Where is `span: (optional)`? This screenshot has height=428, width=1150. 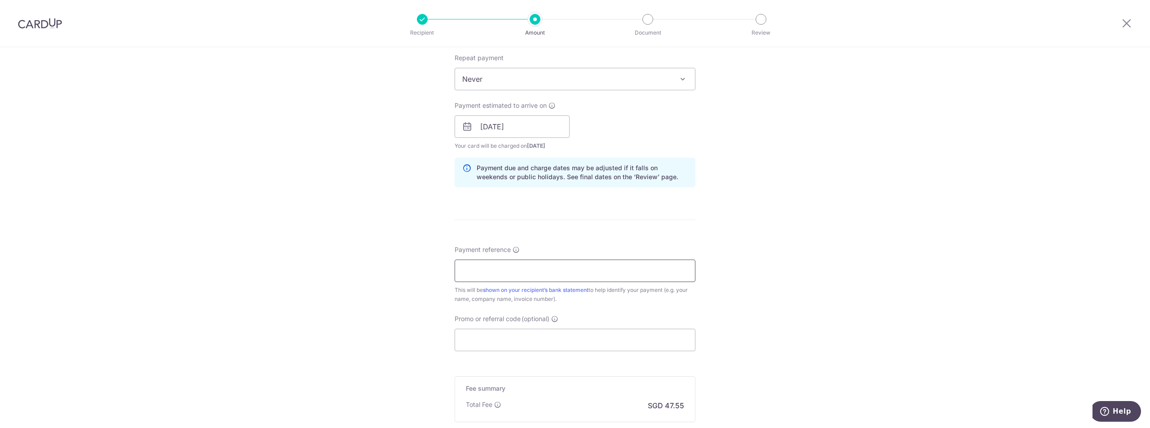 span: (optional) is located at coordinates (535, 319).